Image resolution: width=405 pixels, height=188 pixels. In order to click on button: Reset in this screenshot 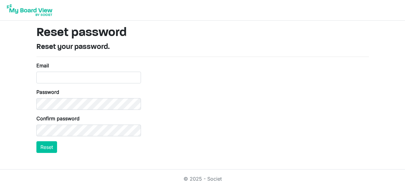, I will do `click(47, 147)`.